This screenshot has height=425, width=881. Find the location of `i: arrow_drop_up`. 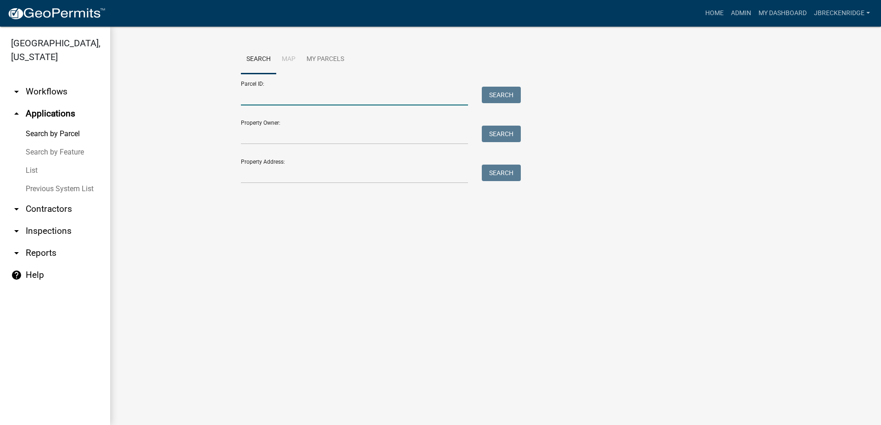

i: arrow_drop_up is located at coordinates (17, 114).